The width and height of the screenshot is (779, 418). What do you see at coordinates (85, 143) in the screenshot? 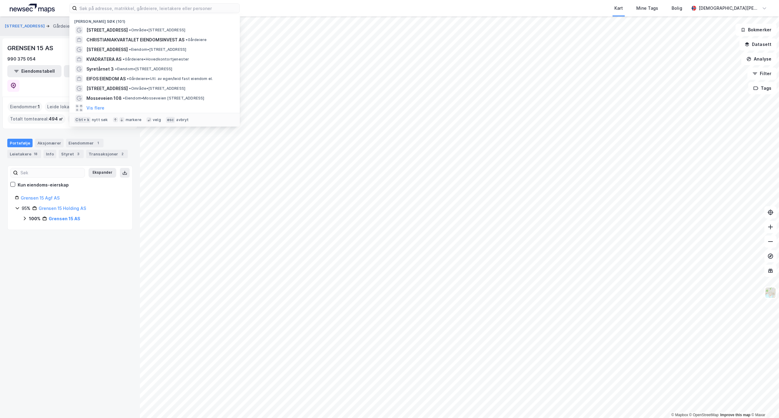
I see `div: Eiendommer` at bounding box center [85, 143].